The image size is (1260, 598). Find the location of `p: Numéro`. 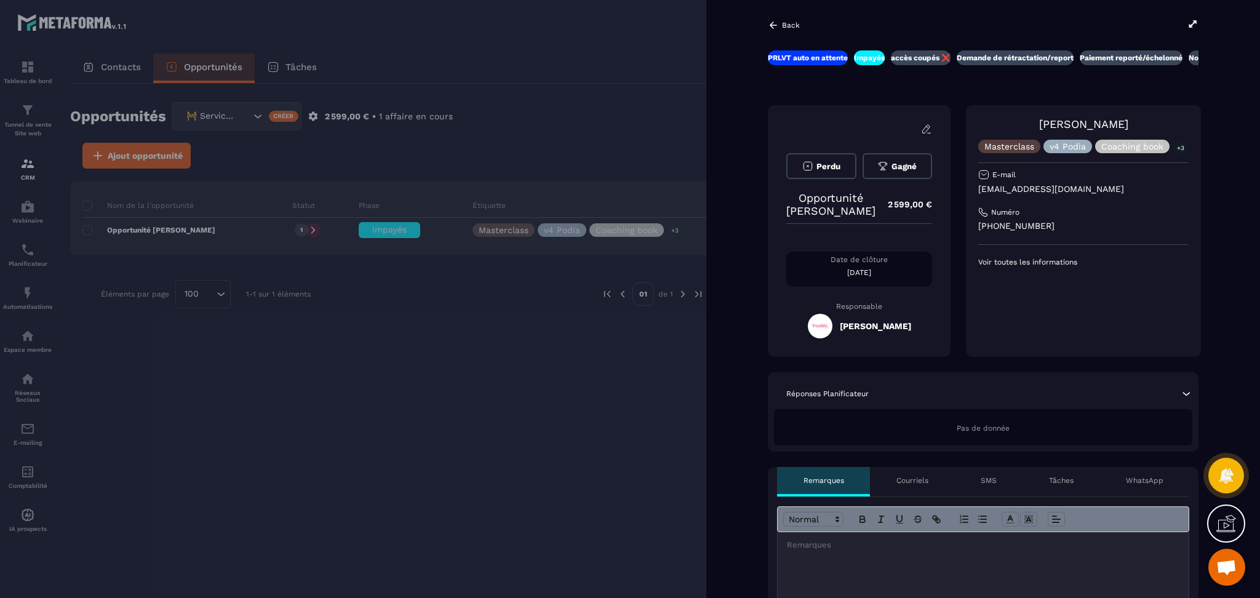

p: Numéro is located at coordinates (1005, 212).